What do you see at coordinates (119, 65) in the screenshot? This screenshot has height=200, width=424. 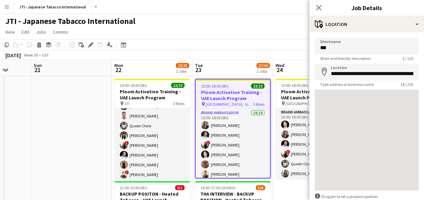 I see `span: Mon` at bounding box center [119, 65].